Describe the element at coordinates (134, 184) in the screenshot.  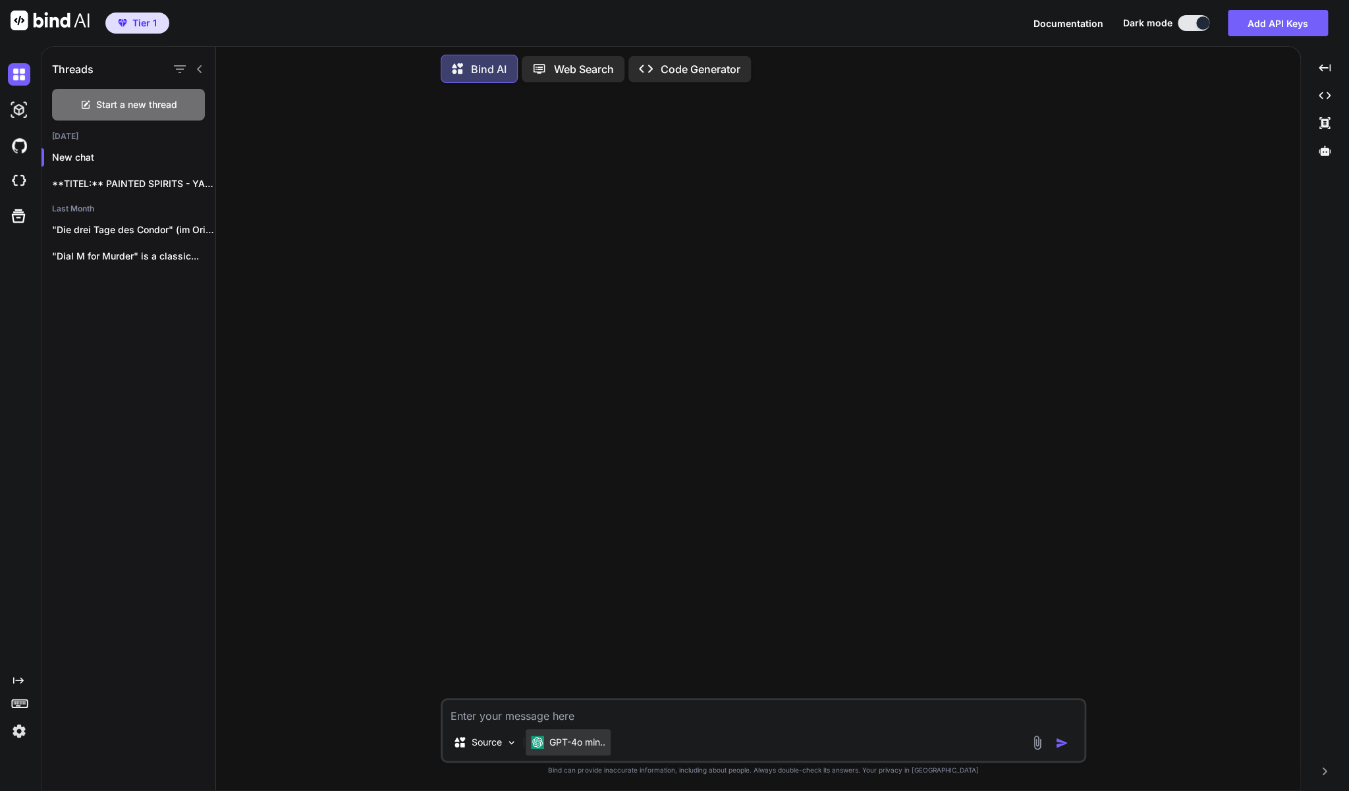
I see `p: **TITEL:** PAINTED SPIRITS - YANOMAMI *...` at that location.